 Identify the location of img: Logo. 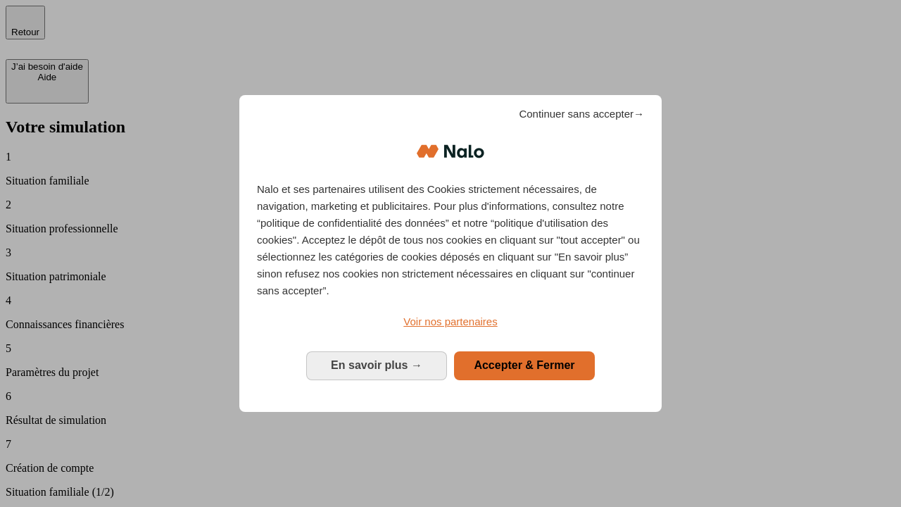
(451, 151).